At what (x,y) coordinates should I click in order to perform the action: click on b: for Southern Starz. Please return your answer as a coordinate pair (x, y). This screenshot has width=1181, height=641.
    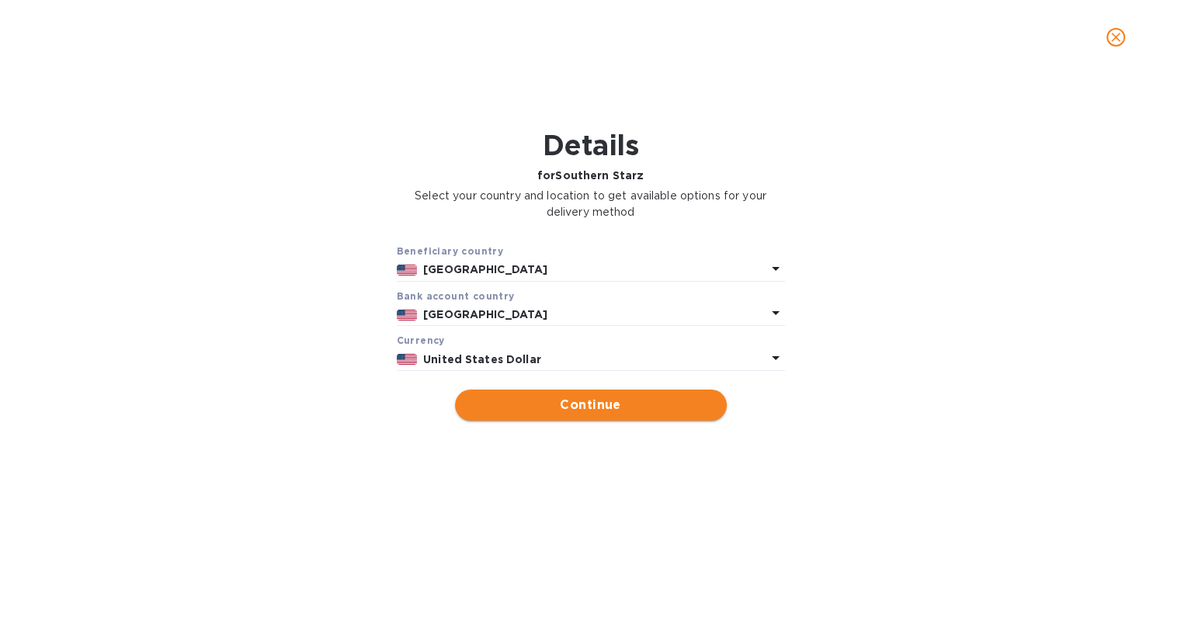
    Looking at the image, I should click on (590, 175).